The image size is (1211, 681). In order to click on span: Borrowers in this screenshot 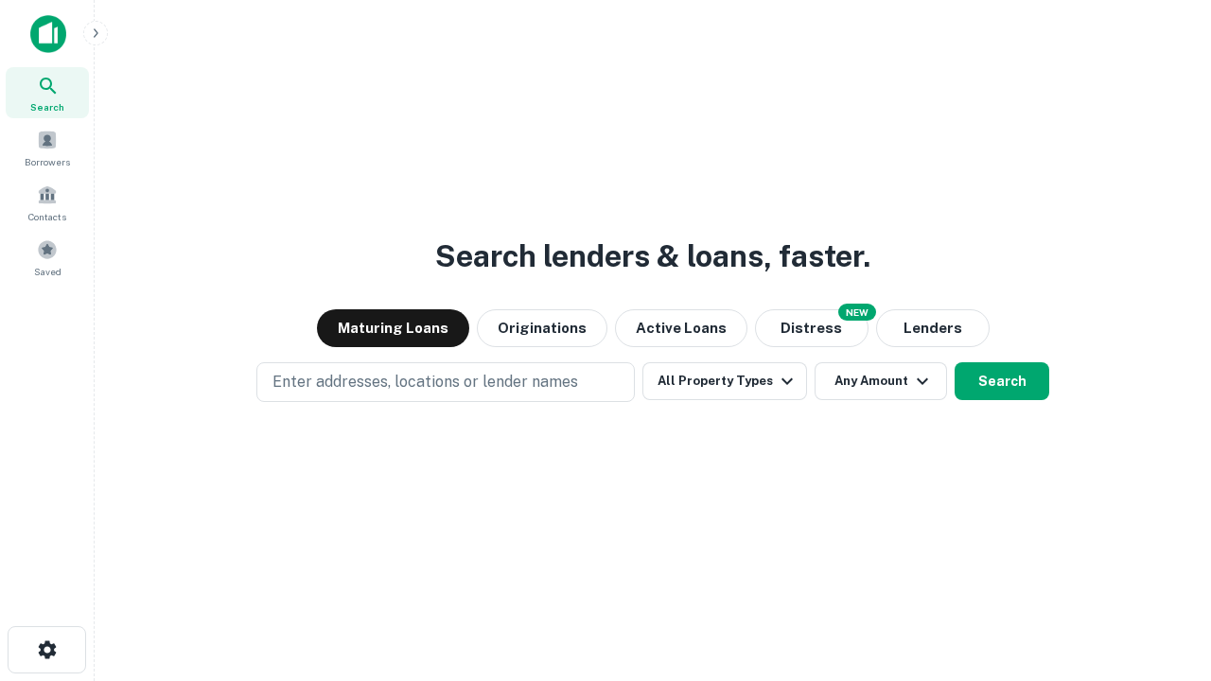, I will do `click(47, 162)`.